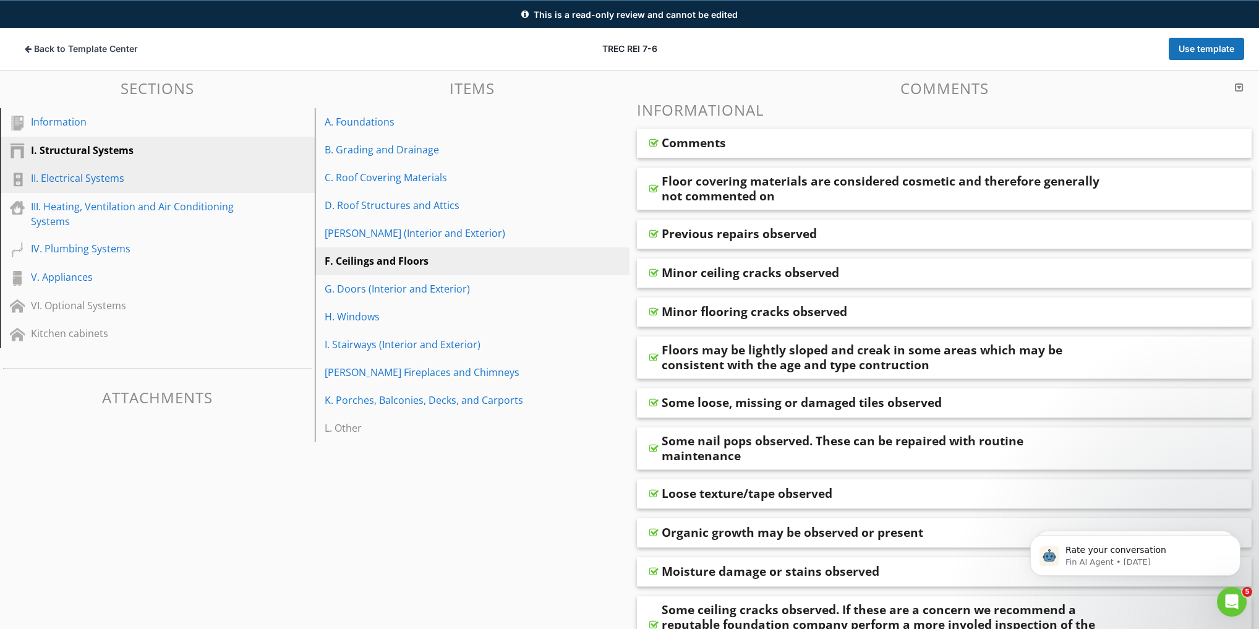  Describe the element at coordinates (451, 344) in the screenshot. I see `div: I. Stairways (Interior and Exterior)` at that location.